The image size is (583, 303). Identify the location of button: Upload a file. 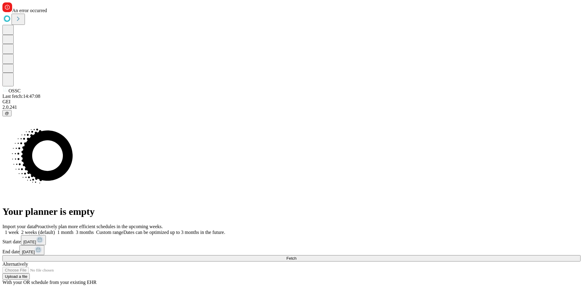
(16, 277).